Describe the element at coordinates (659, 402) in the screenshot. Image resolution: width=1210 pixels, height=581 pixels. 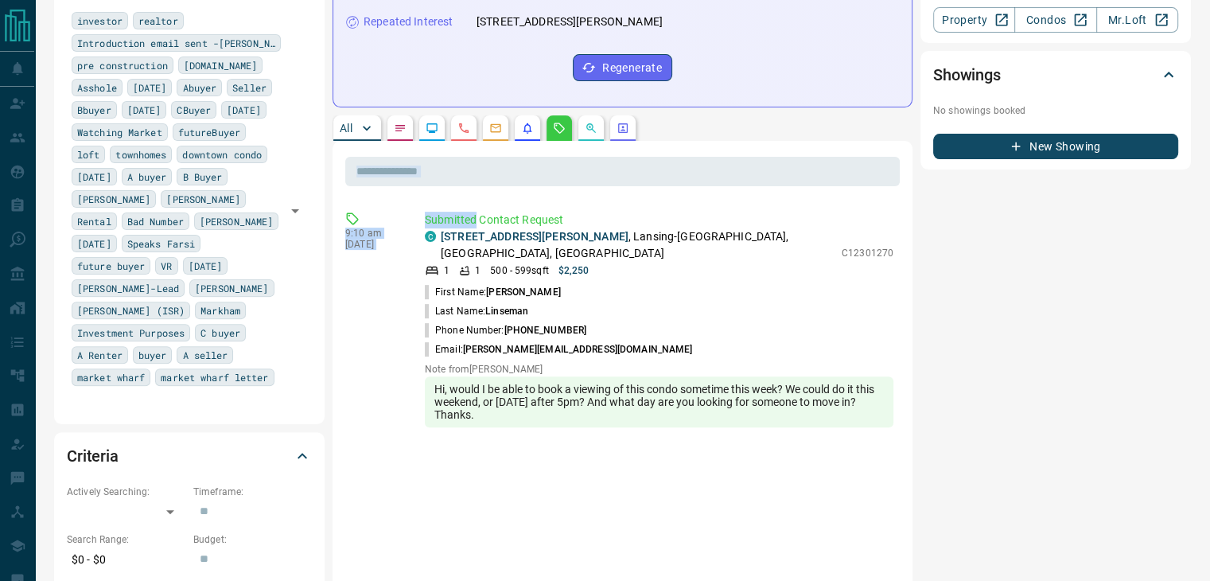
I see `div: Hi, would I be able to book a viewing of this condo sometime this week? We could do it this weeke...` at that location.